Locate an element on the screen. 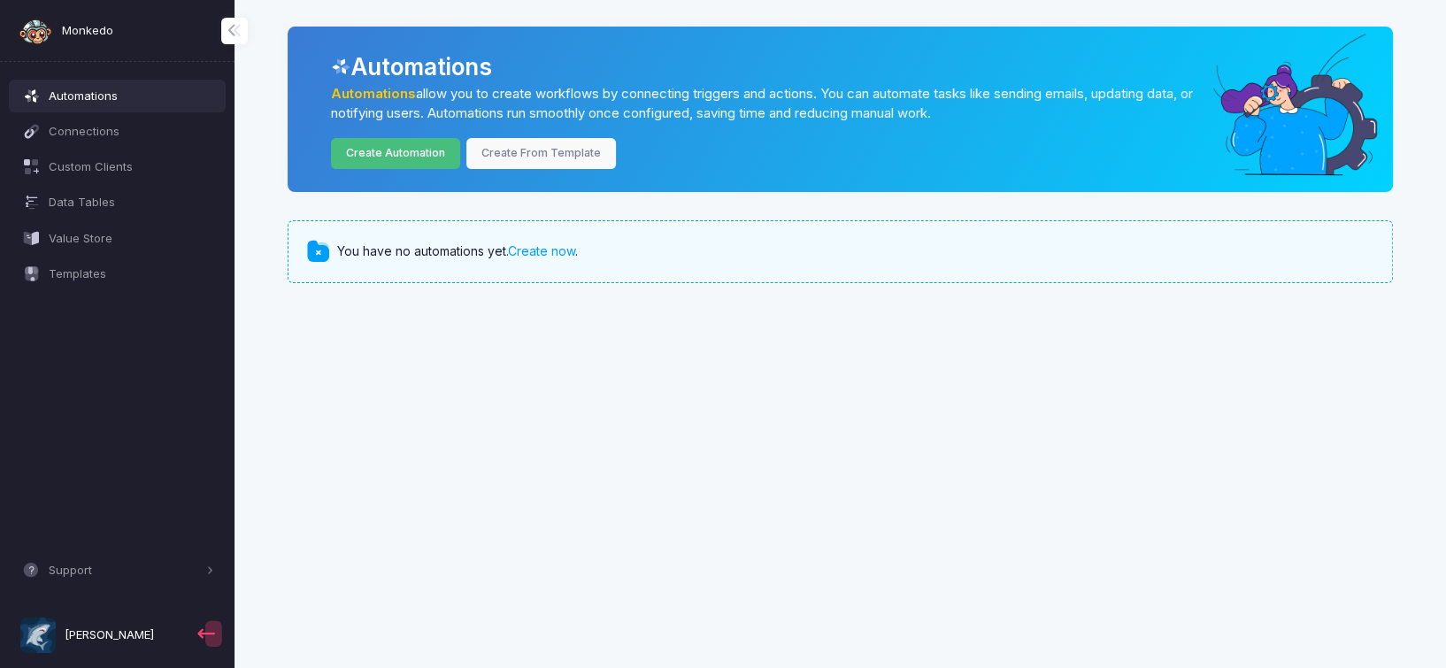 This screenshot has width=1446, height=668. a: Create now is located at coordinates (541, 250).